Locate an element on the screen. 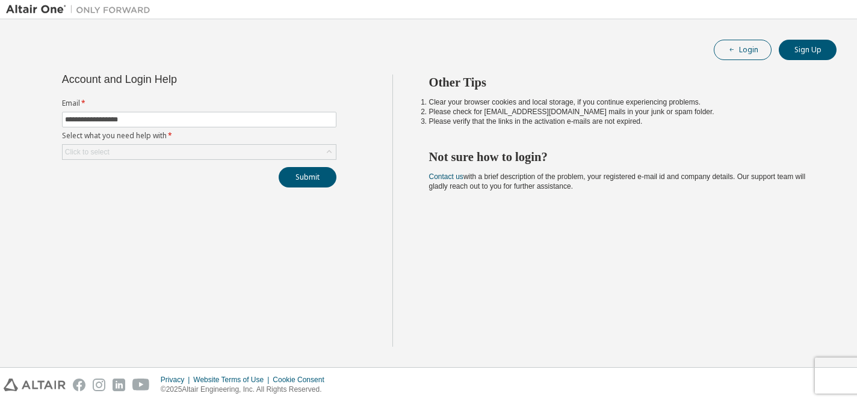 The width and height of the screenshot is (857, 402). img: instagram.svg is located at coordinates (99, 385).